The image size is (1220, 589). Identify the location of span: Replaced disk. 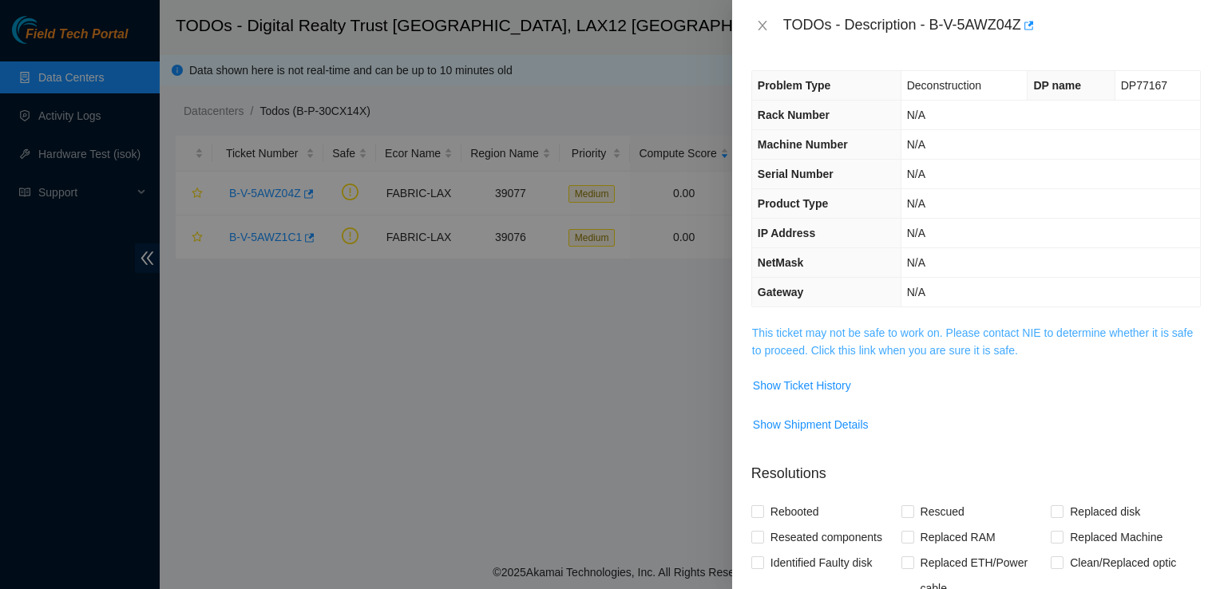
(1105, 512).